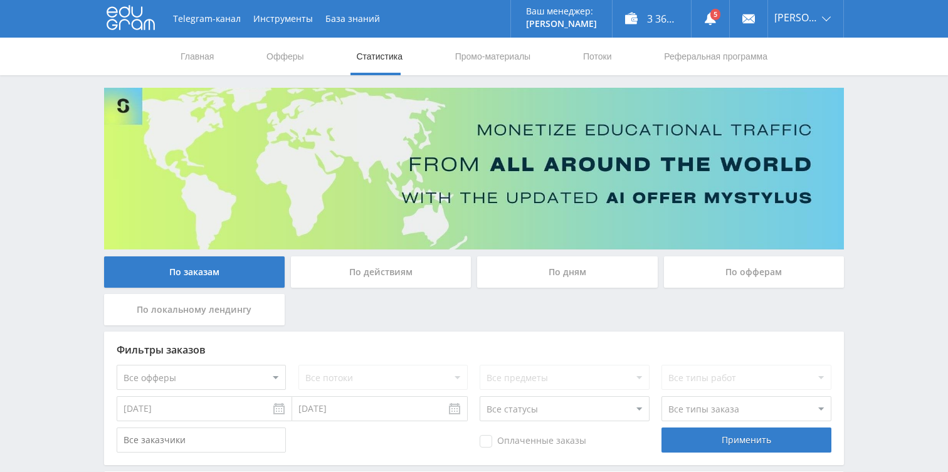 This screenshot has height=472, width=948. Describe the element at coordinates (493, 56) in the screenshot. I see `a: Промо-материалы` at that location.